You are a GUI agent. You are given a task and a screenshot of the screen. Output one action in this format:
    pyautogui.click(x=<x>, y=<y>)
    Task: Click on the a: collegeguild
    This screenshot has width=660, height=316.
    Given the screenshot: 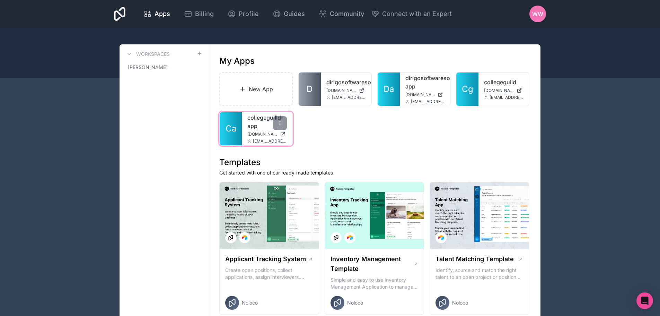 What is the action you would take?
    pyautogui.click(x=504, y=82)
    